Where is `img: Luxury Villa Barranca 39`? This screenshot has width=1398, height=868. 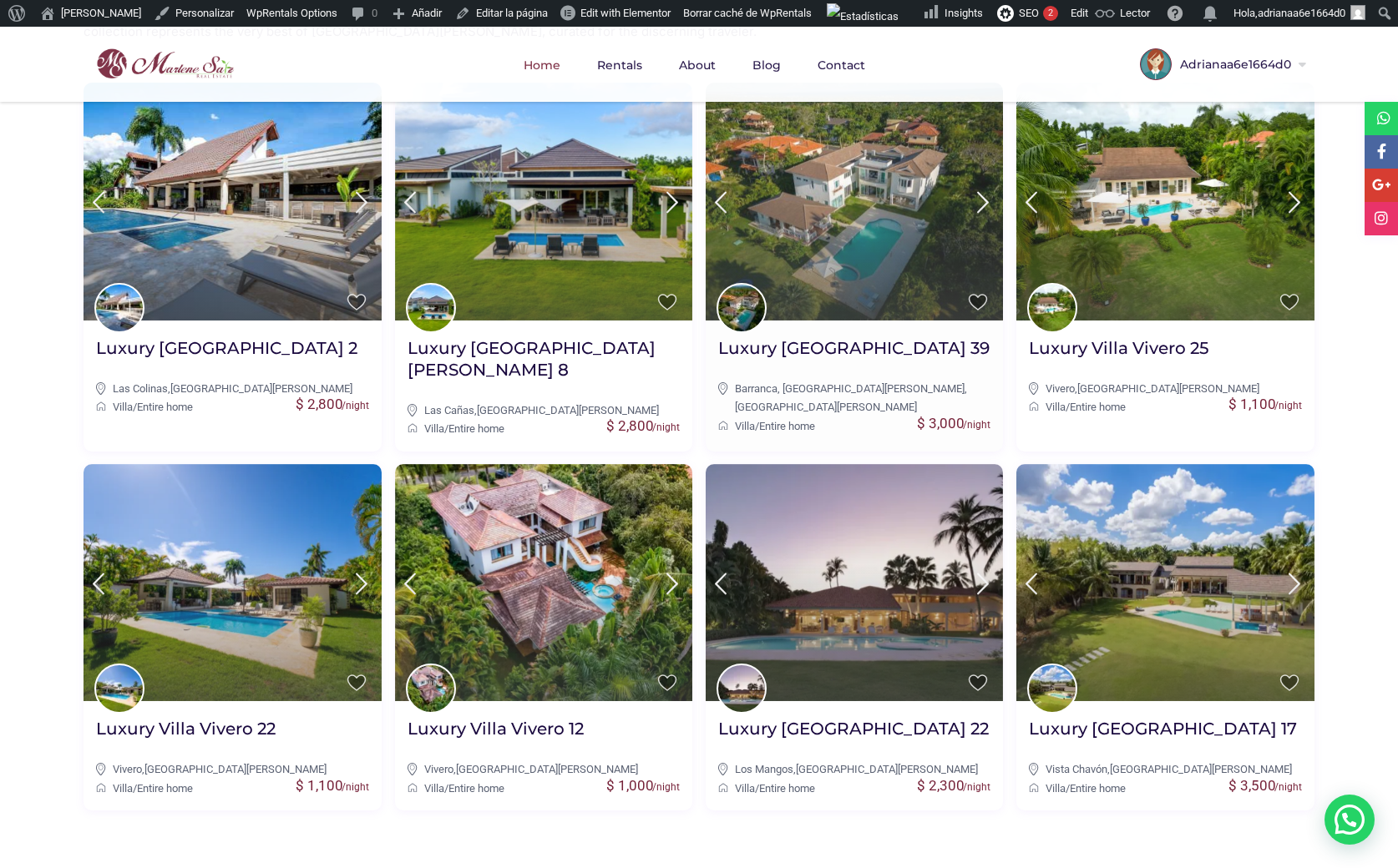
img: Luxury Villa Barranca 39 is located at coordinates (854, 201).